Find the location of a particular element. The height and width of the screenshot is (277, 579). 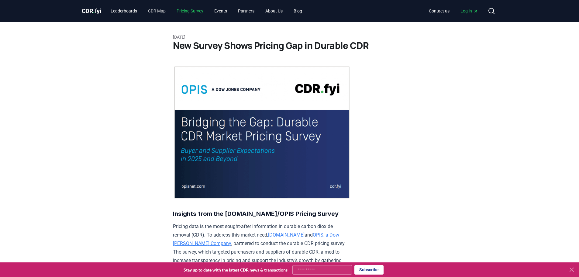

span: CDR fyi is located at coordinates (91, 11).